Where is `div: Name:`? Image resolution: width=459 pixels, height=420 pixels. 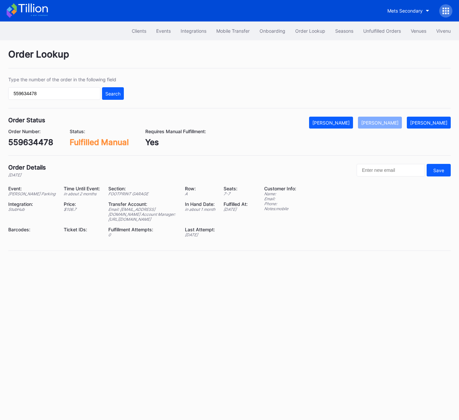 div: Name: is located at coordinates (280, 194).